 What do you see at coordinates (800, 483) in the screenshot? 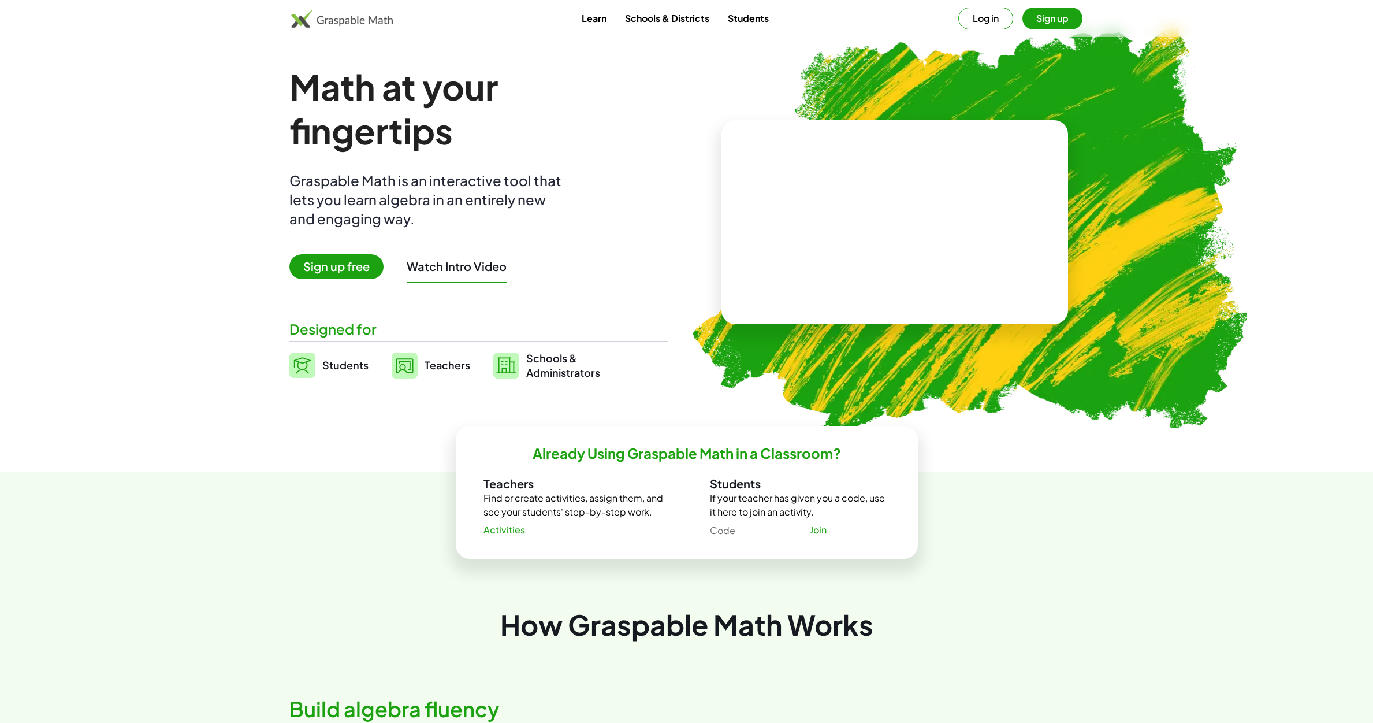
I see `h3: Students` at bounding box center [800, 483].